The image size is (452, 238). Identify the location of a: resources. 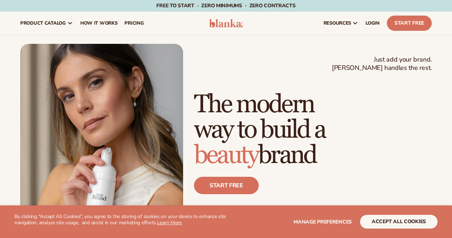
(341, 23).